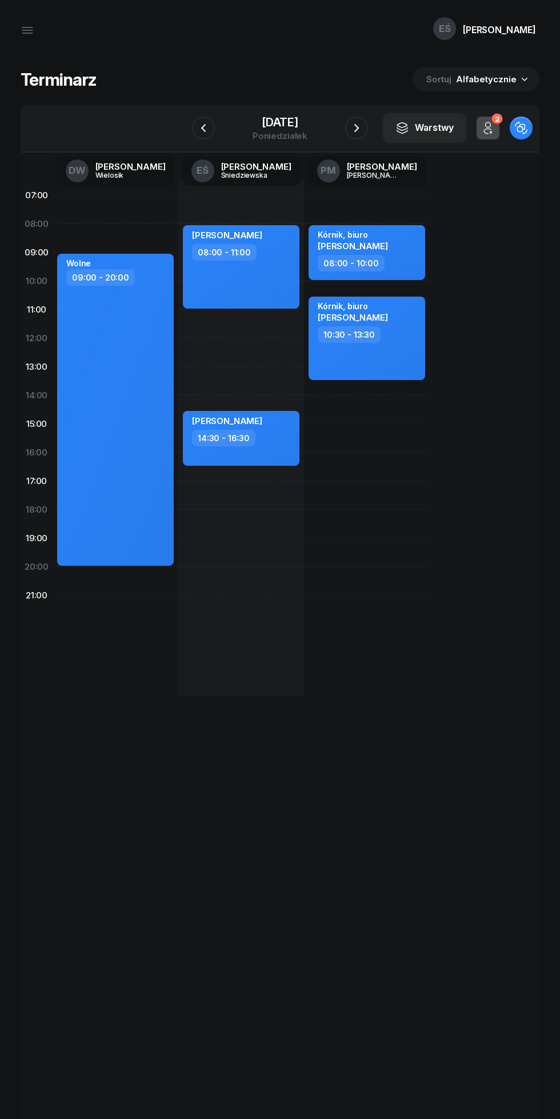  I want to click on button: Warstwy, so click(425, 128).